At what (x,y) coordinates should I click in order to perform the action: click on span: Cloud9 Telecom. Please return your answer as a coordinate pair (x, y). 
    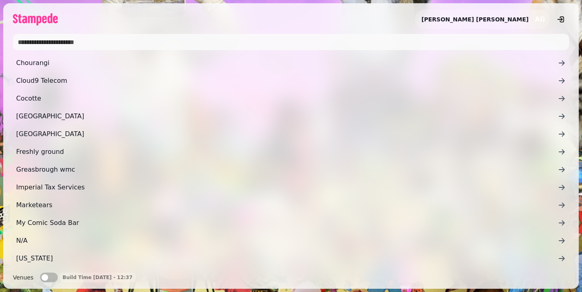
    Looking at the image, I should click on (287, 81).